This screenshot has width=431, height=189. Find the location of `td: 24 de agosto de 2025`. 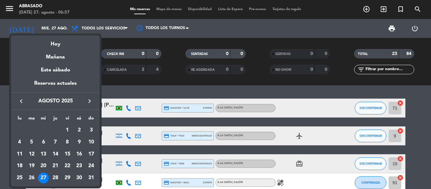

td: 24 de agosto de 2025 is located at coordinates (91, 166).